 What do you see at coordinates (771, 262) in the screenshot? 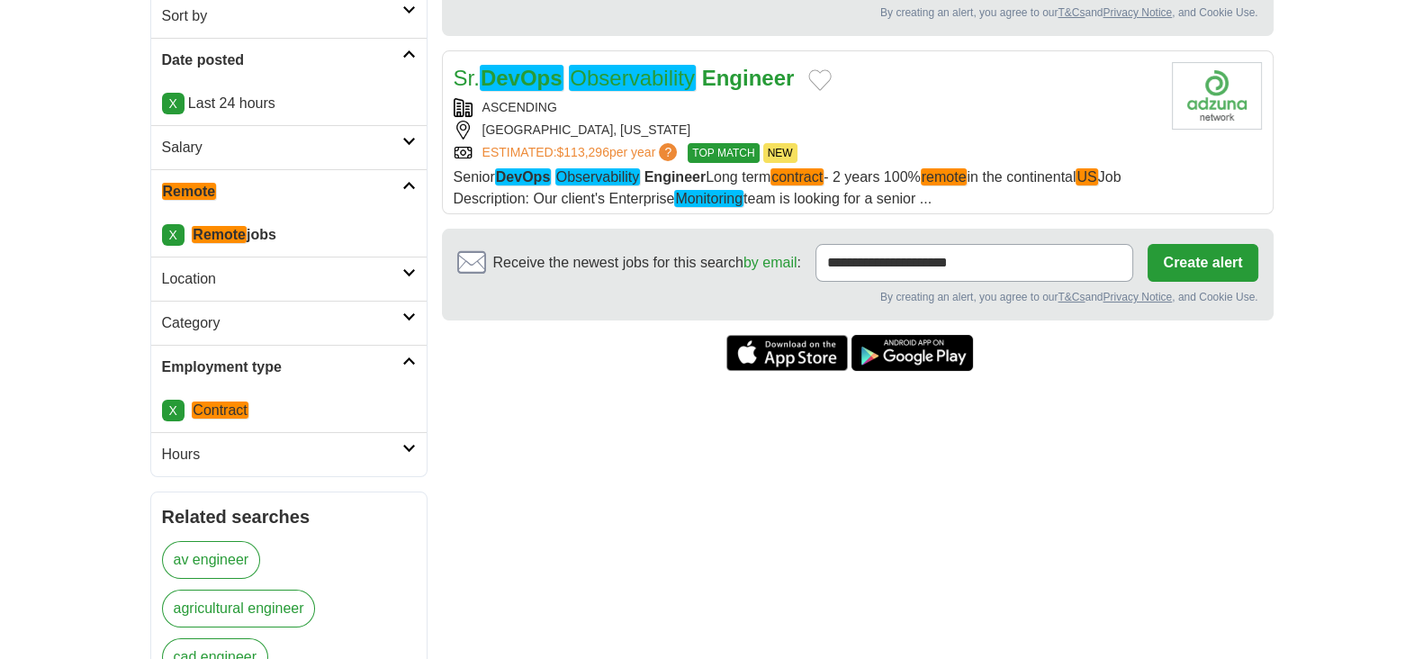
I see `a: by email` at bounding box center [771, 262].